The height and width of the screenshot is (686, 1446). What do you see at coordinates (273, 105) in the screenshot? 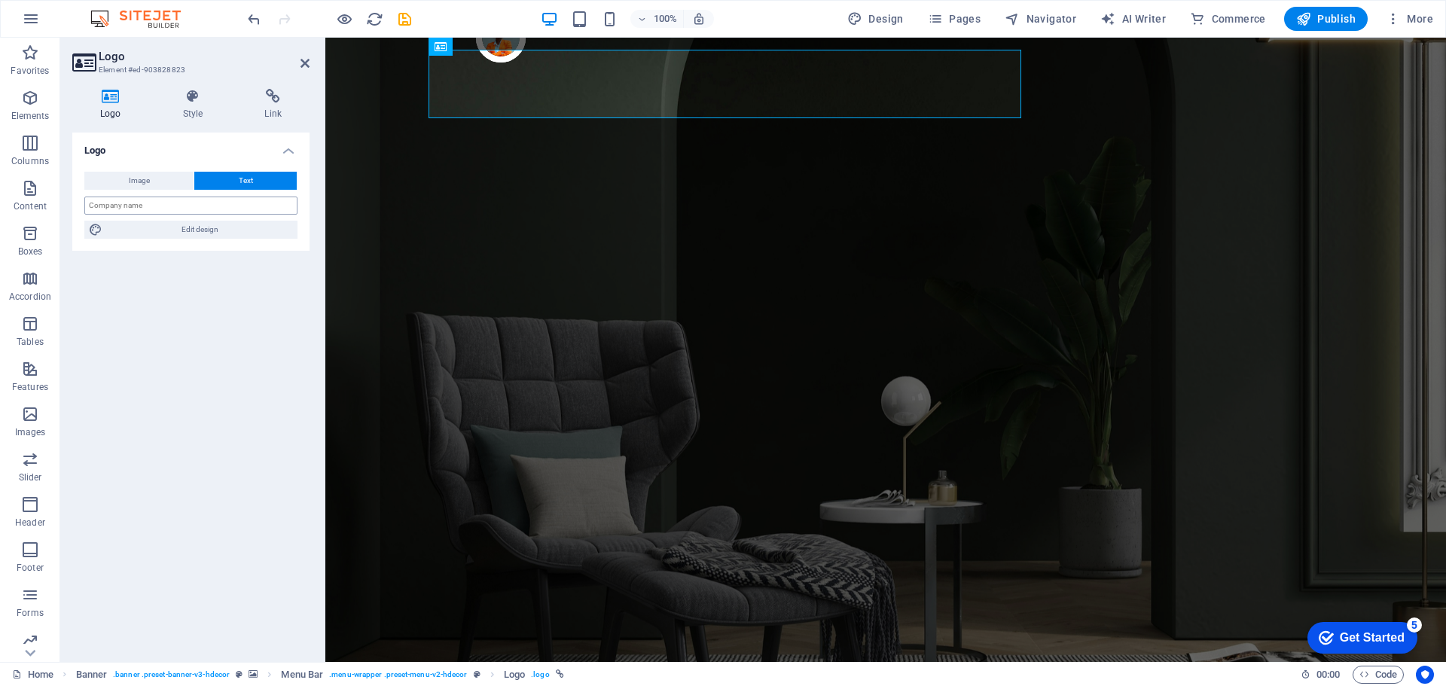
I see `h4: Link` at bounding box center [273, 105].